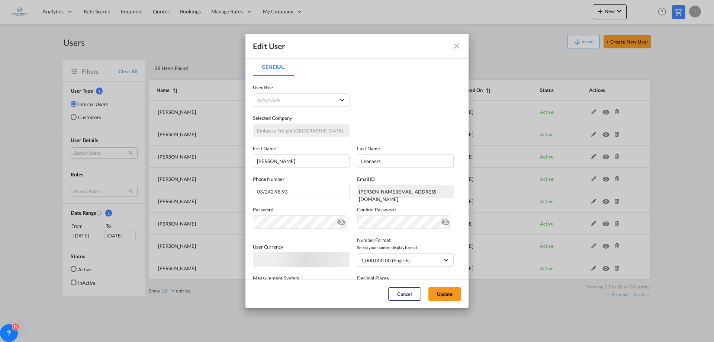 This screenshot has width=714, height=342. Describe the element at coordinates (405, 161) in the screenshot. I see `input: Last name` at that location.